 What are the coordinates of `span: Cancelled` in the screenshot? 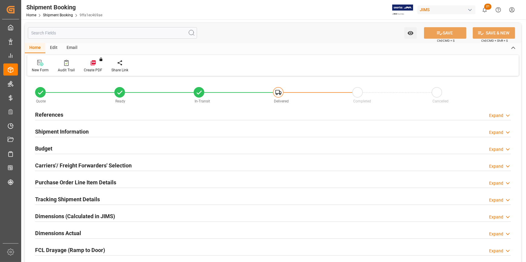 It's located at (440, 101).